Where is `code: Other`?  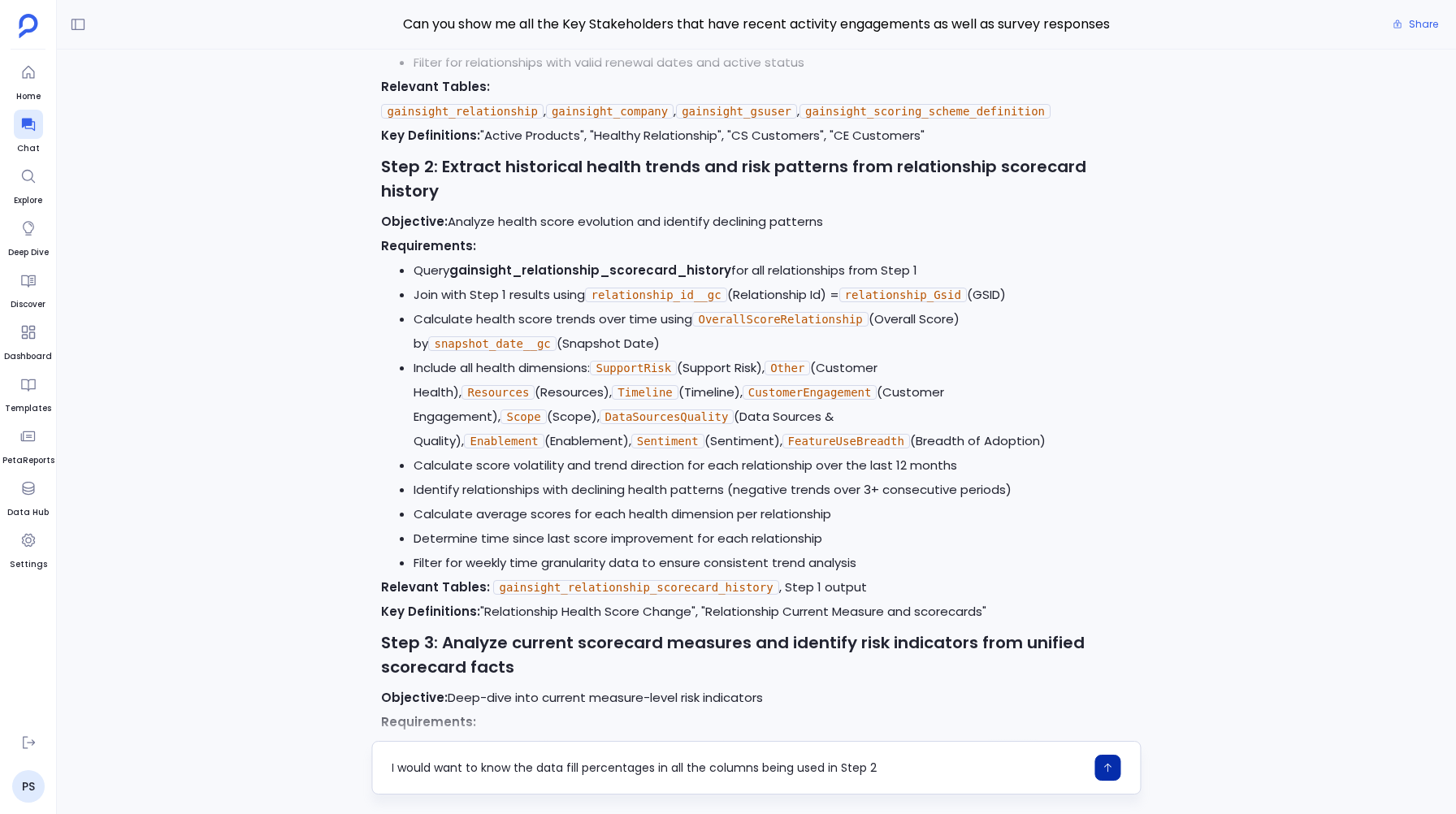
code: Other is located at coordinates (787, 368).